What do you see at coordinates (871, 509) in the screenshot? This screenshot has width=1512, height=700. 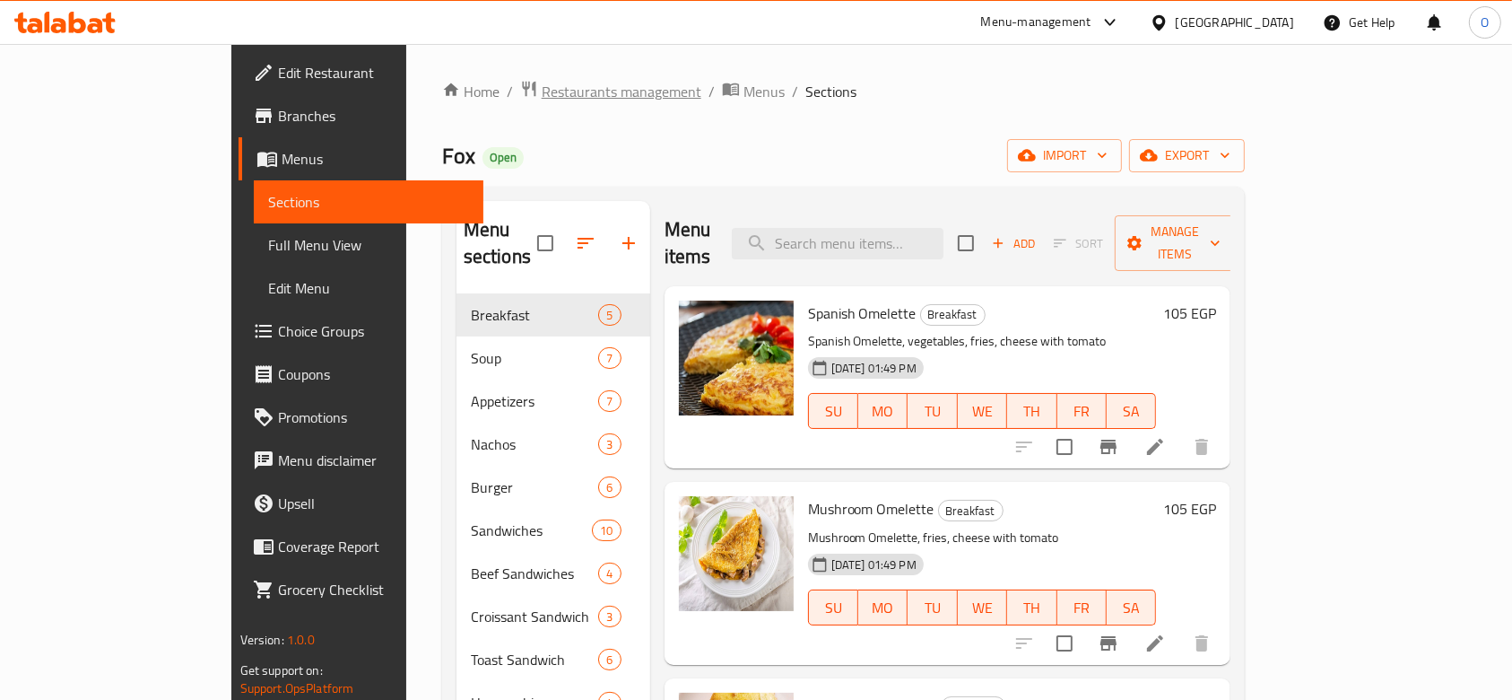 I see `span: Mushroom Omelette` at bounding box center [871, 509].